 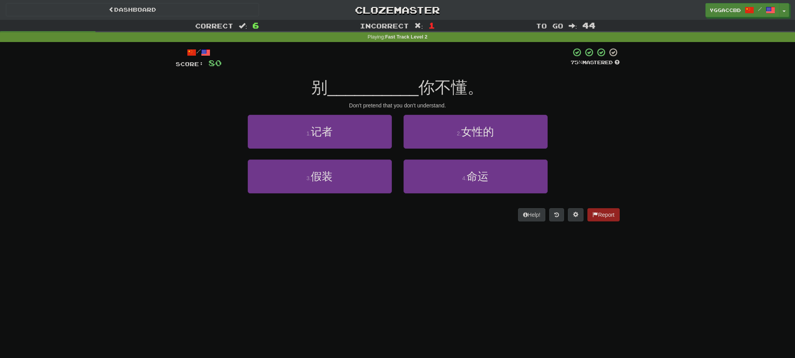 I want to click on div: Mastered, so click(x=595, y=63).